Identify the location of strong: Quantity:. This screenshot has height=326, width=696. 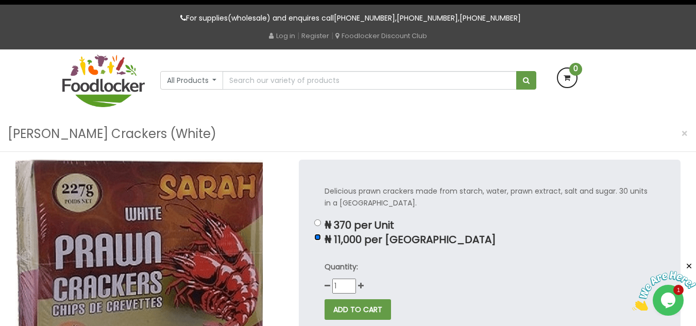
(341, 267).